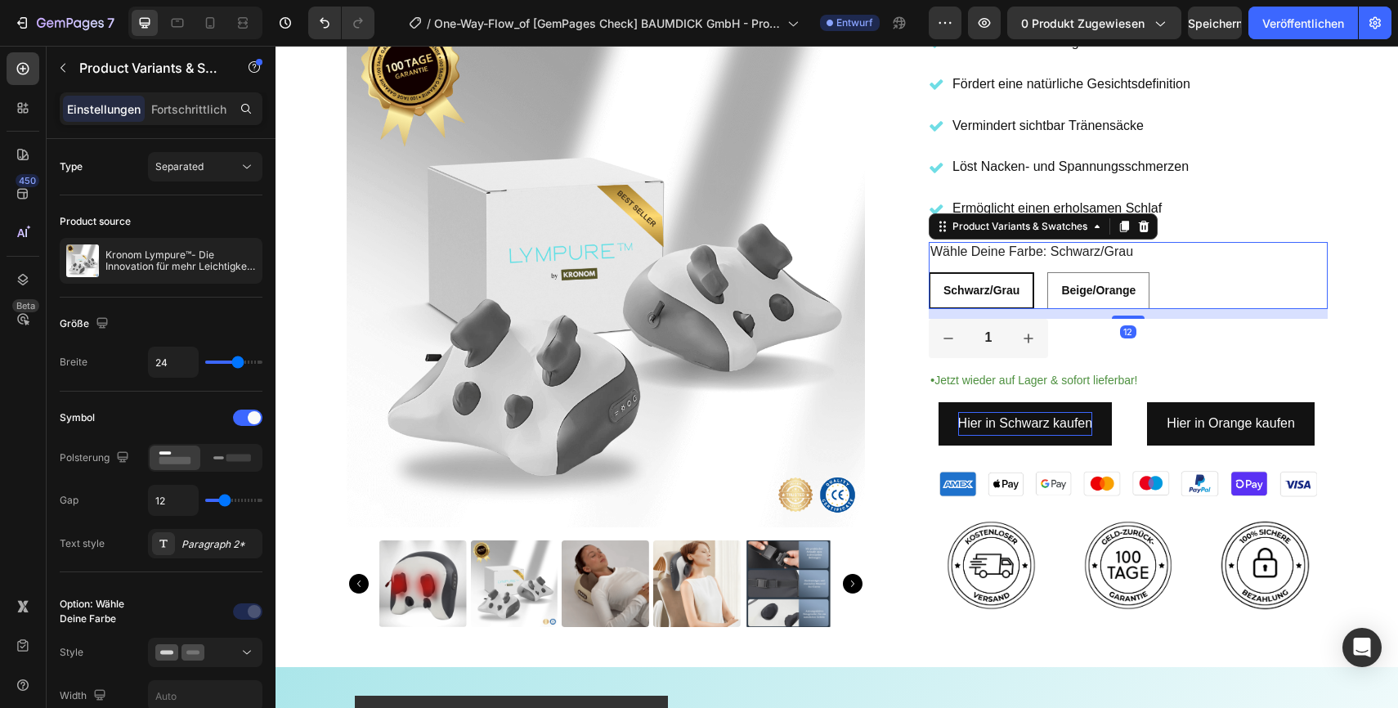 Image resolution: width=1398 pixels, height=708 pixels. Describe the element at coordinates (74, 323) in the screenshot. I see `font: Größe` at that location.